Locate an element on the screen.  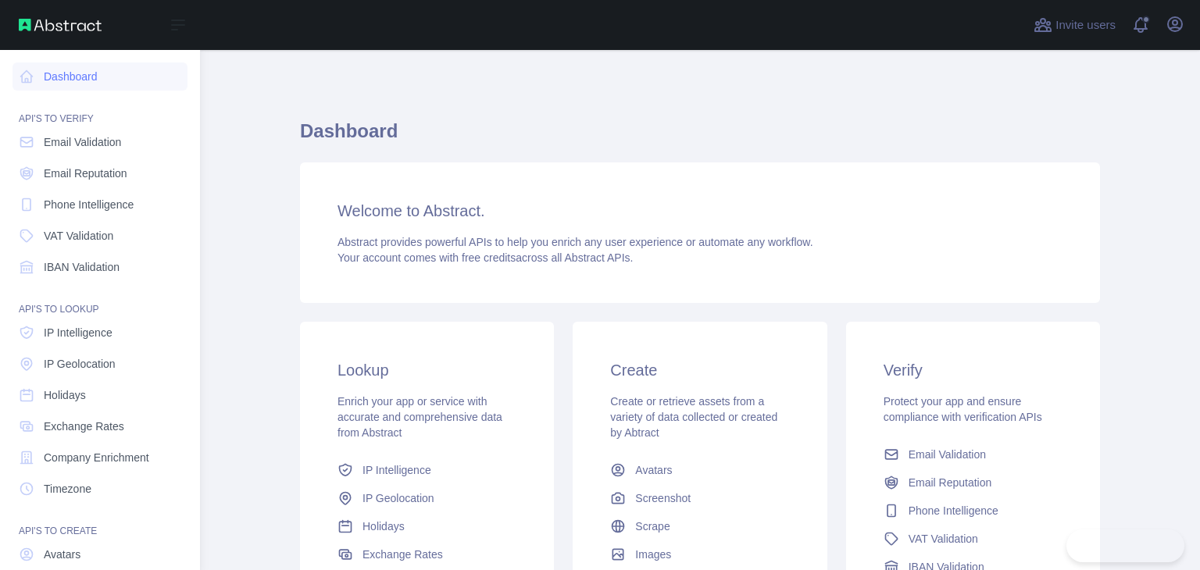
h3: Create is located at coordinates (699, 370).